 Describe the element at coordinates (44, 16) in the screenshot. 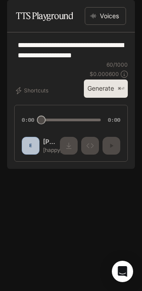

I see `h1: TTS Playground` at that location.